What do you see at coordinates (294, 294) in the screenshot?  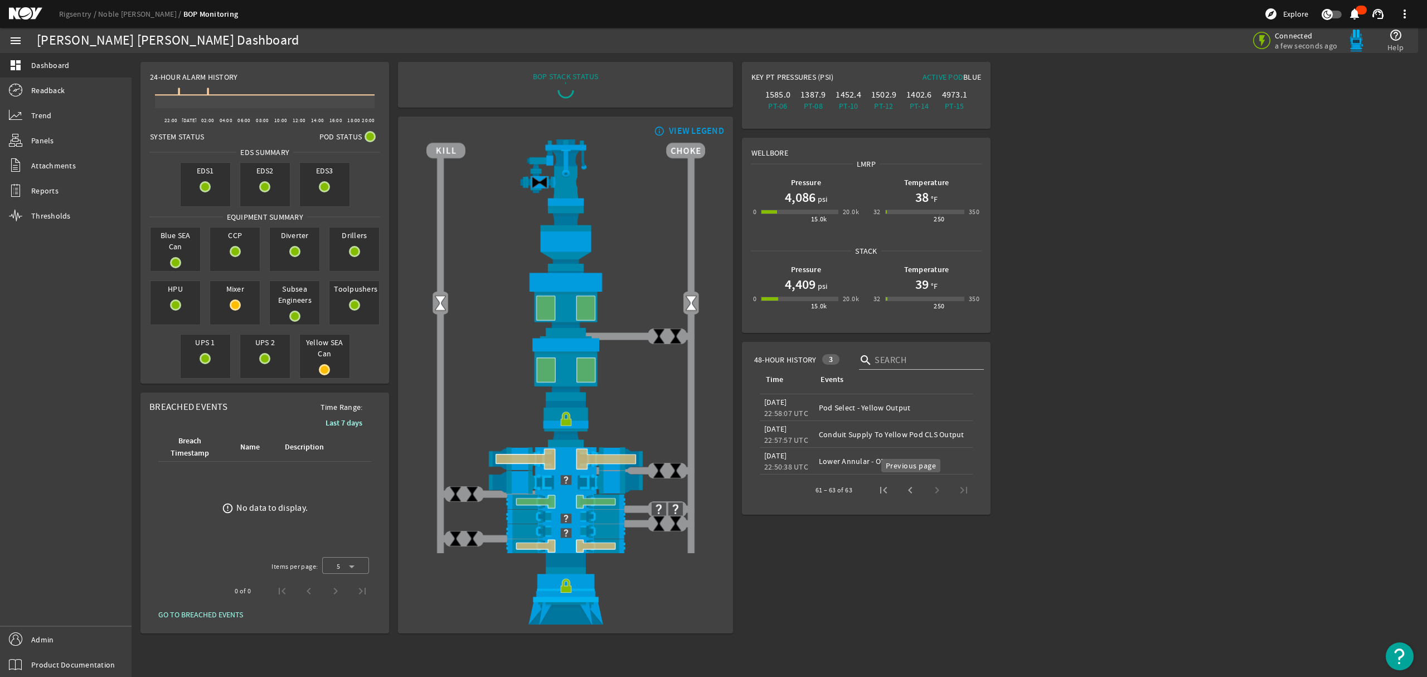 I see `span: Subsea Engineers` at bounding box center [294, 294].